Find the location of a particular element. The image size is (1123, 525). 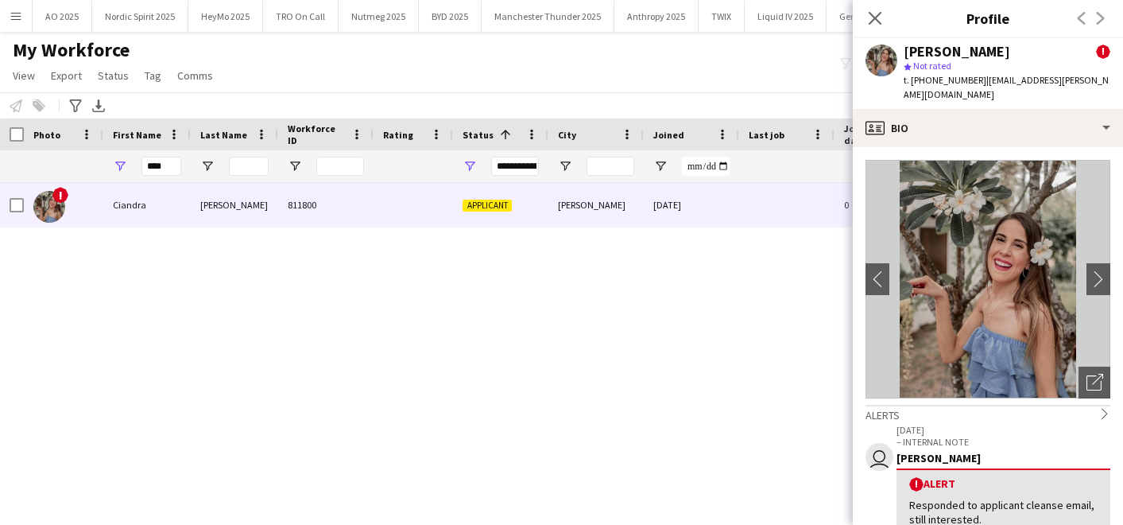

div: 0 is located at coordinates (886, 204).